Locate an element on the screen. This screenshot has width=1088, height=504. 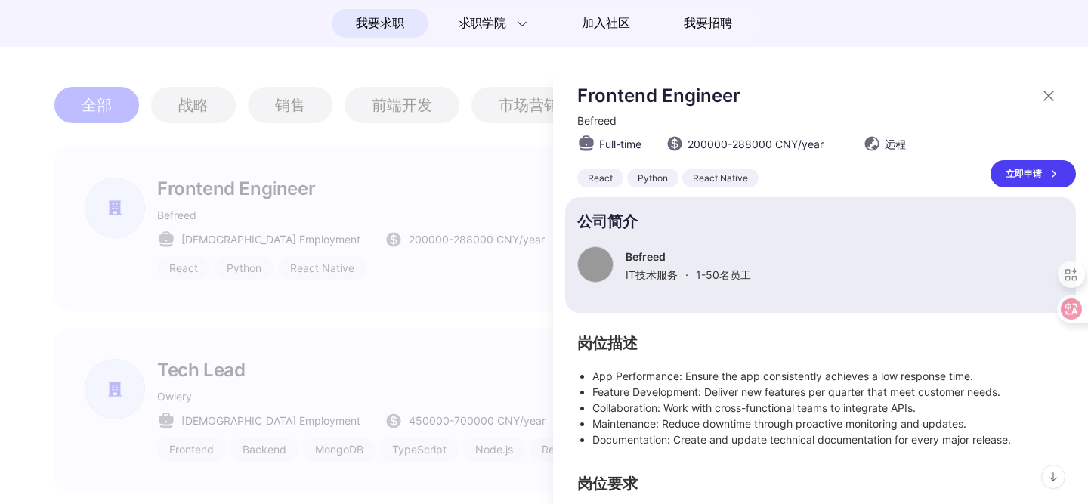
span: 求职学院 is located at coordinates (482, 23).